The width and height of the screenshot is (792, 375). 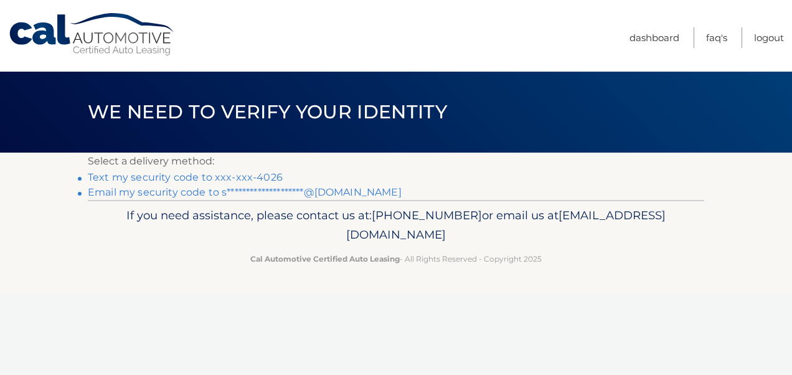 I want to click on p: Select a delivery method:, so click(x=396, y=161).